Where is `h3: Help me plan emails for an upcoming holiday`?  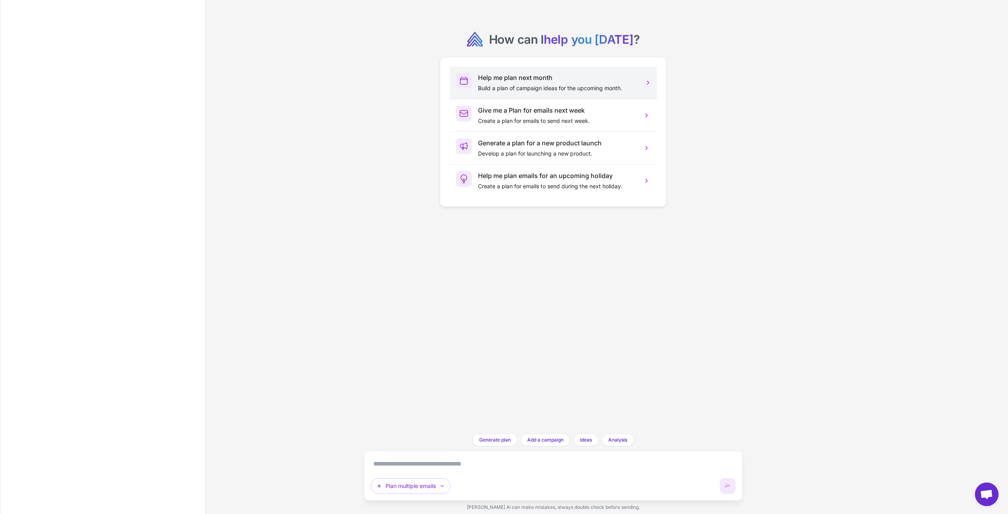
h3: Help me plan emails for an upcoming holiday is located at coordinates (557, 176).